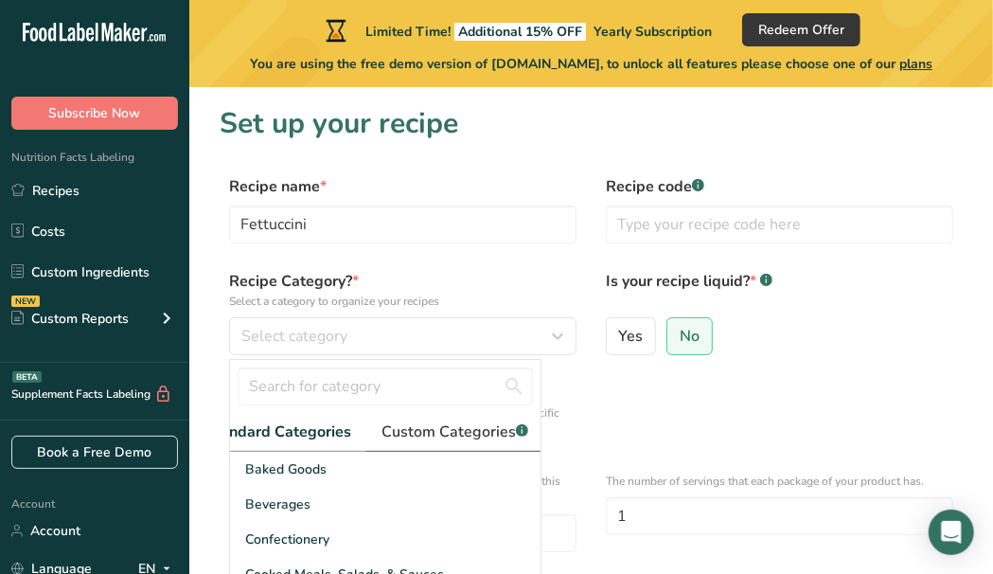 This screenshot has height=574, width=993. I want to click on div: BETA, so click(27, 377).